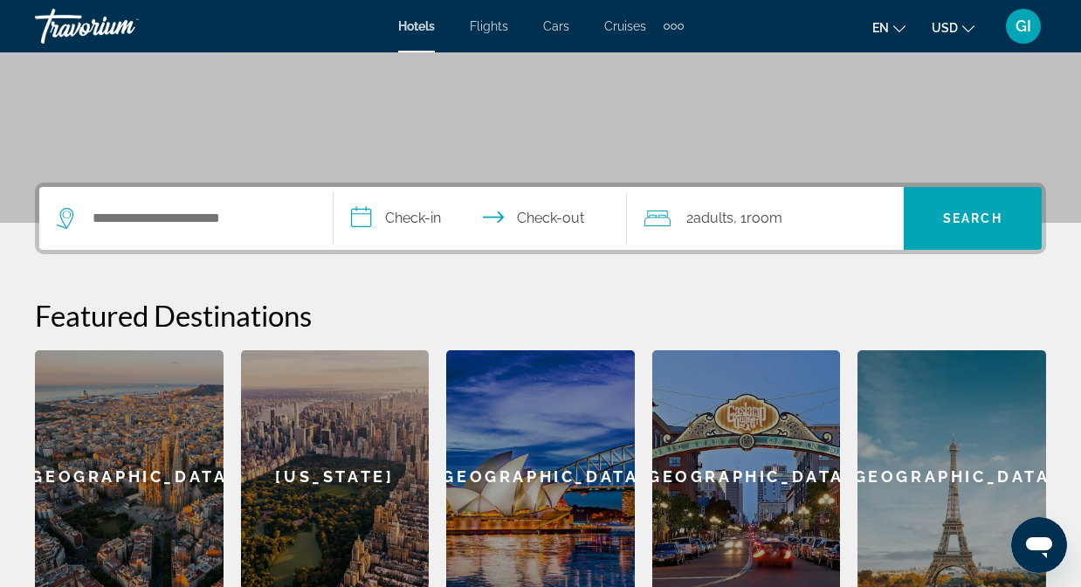 The height and width of the screenshot is (587, 1081). I want to click on span: Cruises, so click(625, 26).